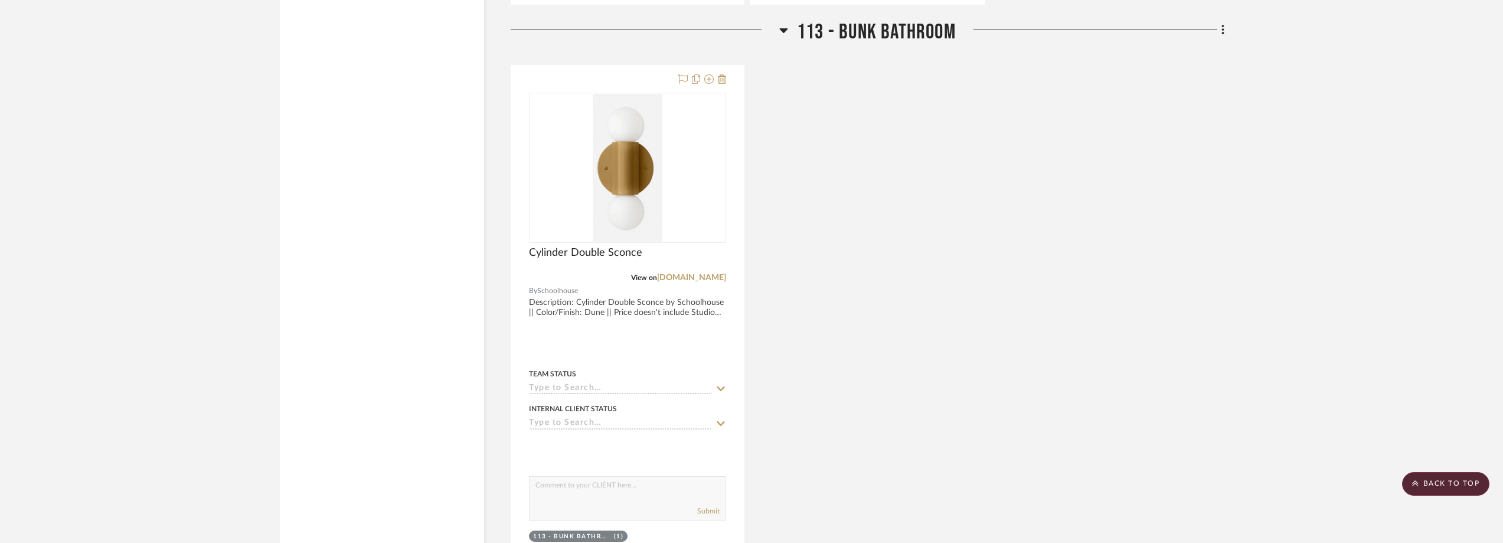 The image size is (1503, 543). I want to click on div: Team Status, so click(553, 374).